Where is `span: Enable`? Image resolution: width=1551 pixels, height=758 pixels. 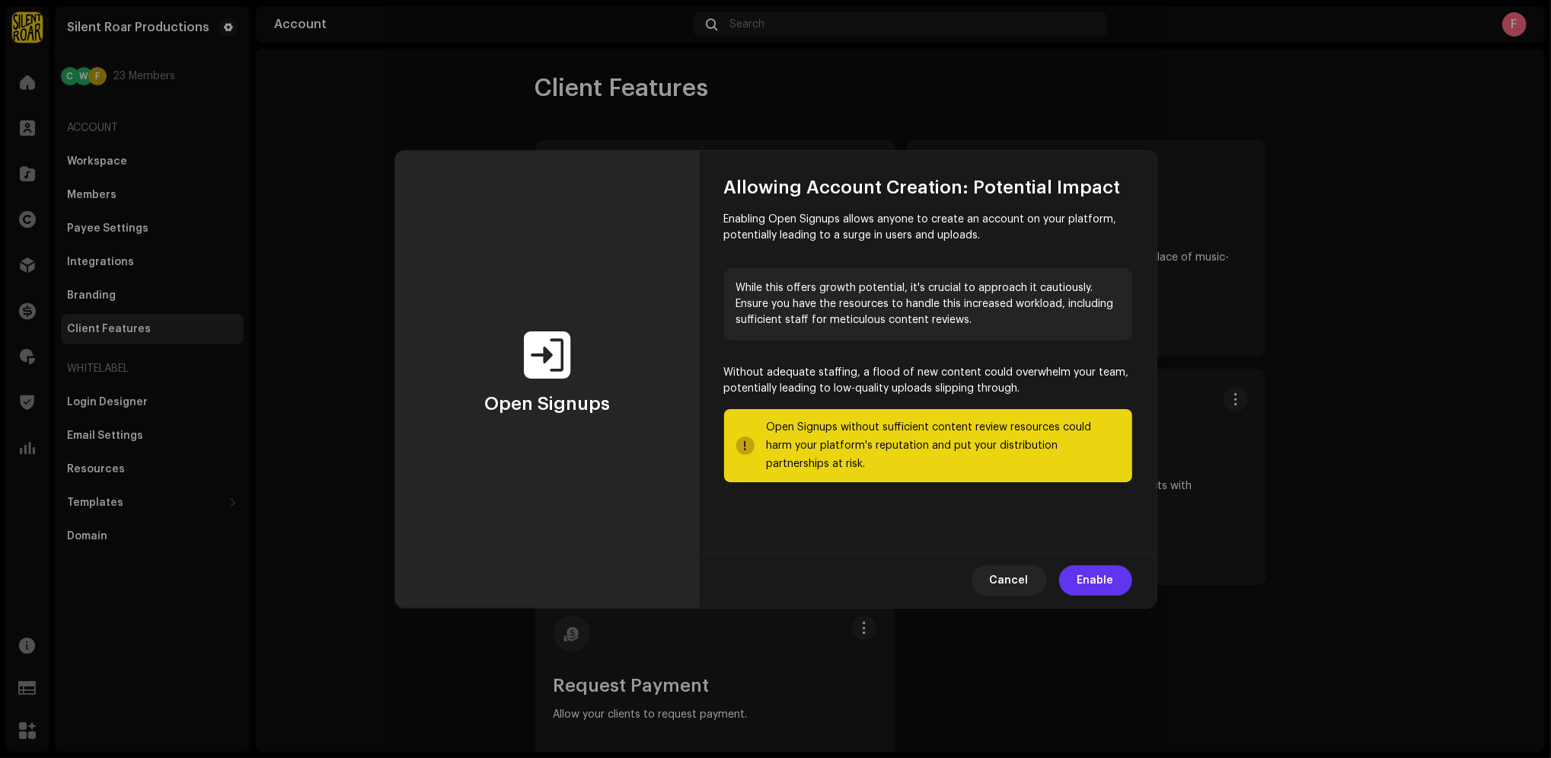
span: Enable is located at coordinates (1096, 580).